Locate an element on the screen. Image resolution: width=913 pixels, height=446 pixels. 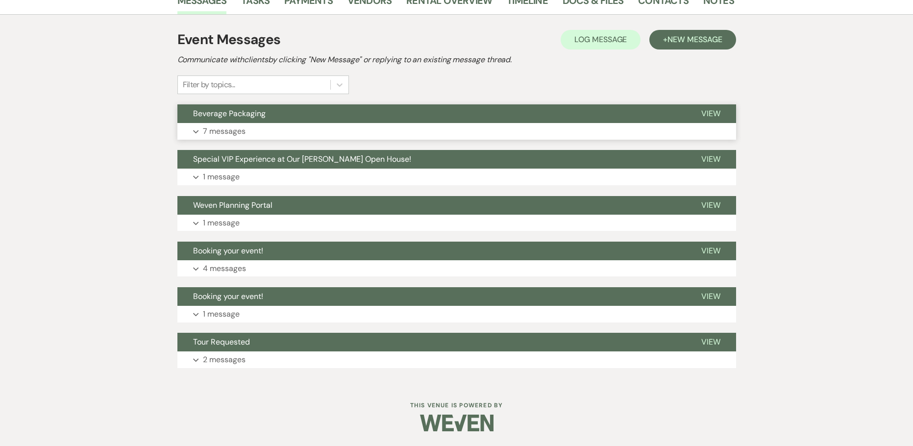
p: 2 messages is located at coordinates (224, 360).